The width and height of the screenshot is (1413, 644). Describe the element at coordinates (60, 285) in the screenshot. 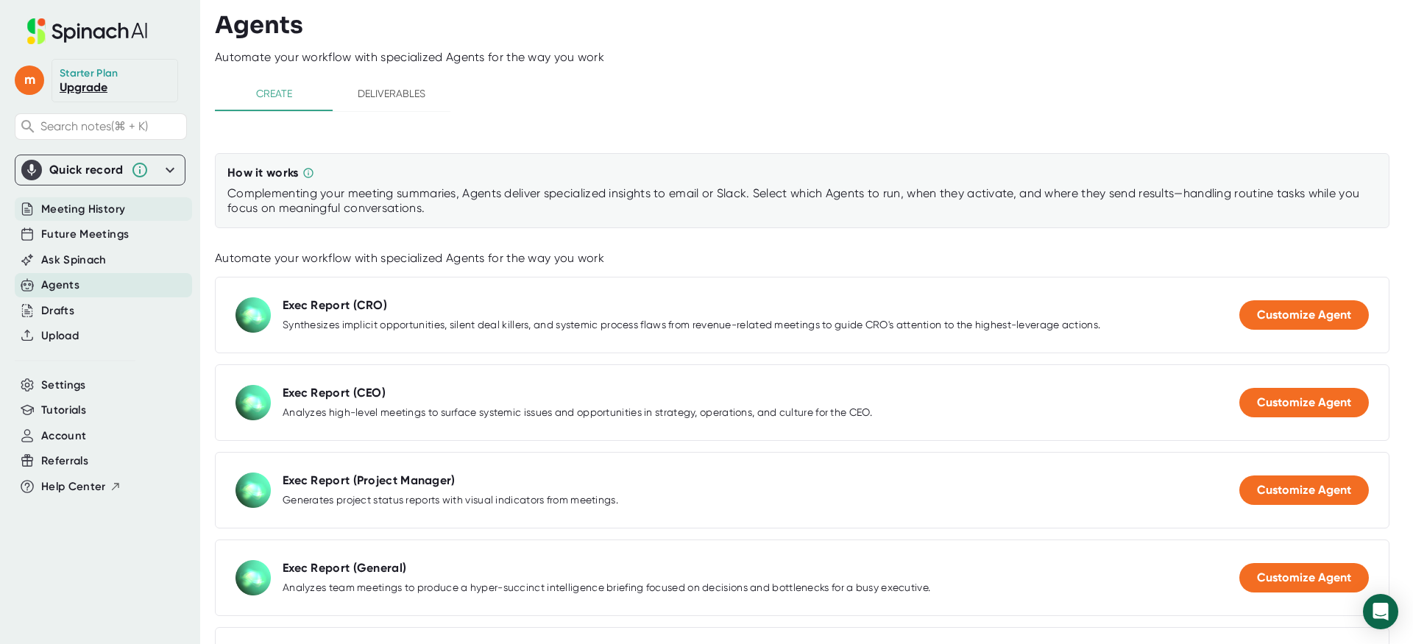

I see `button: Agents` at that location.